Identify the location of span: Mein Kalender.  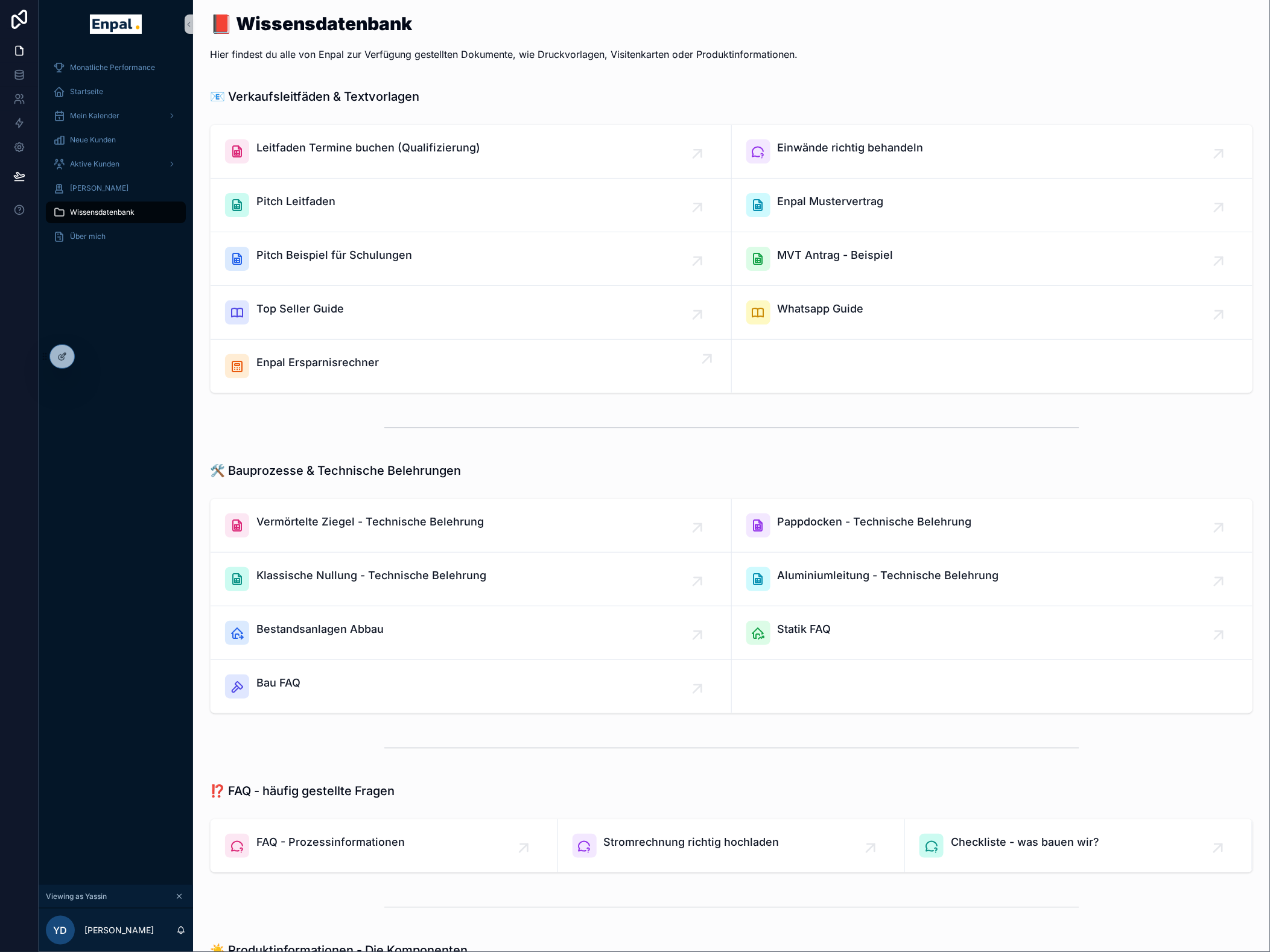
(95, 116).